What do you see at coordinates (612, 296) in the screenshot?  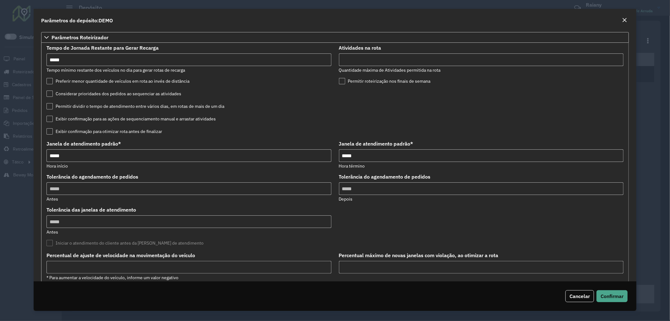 I see `span: Confirmar` at bounding box center [612, 296].